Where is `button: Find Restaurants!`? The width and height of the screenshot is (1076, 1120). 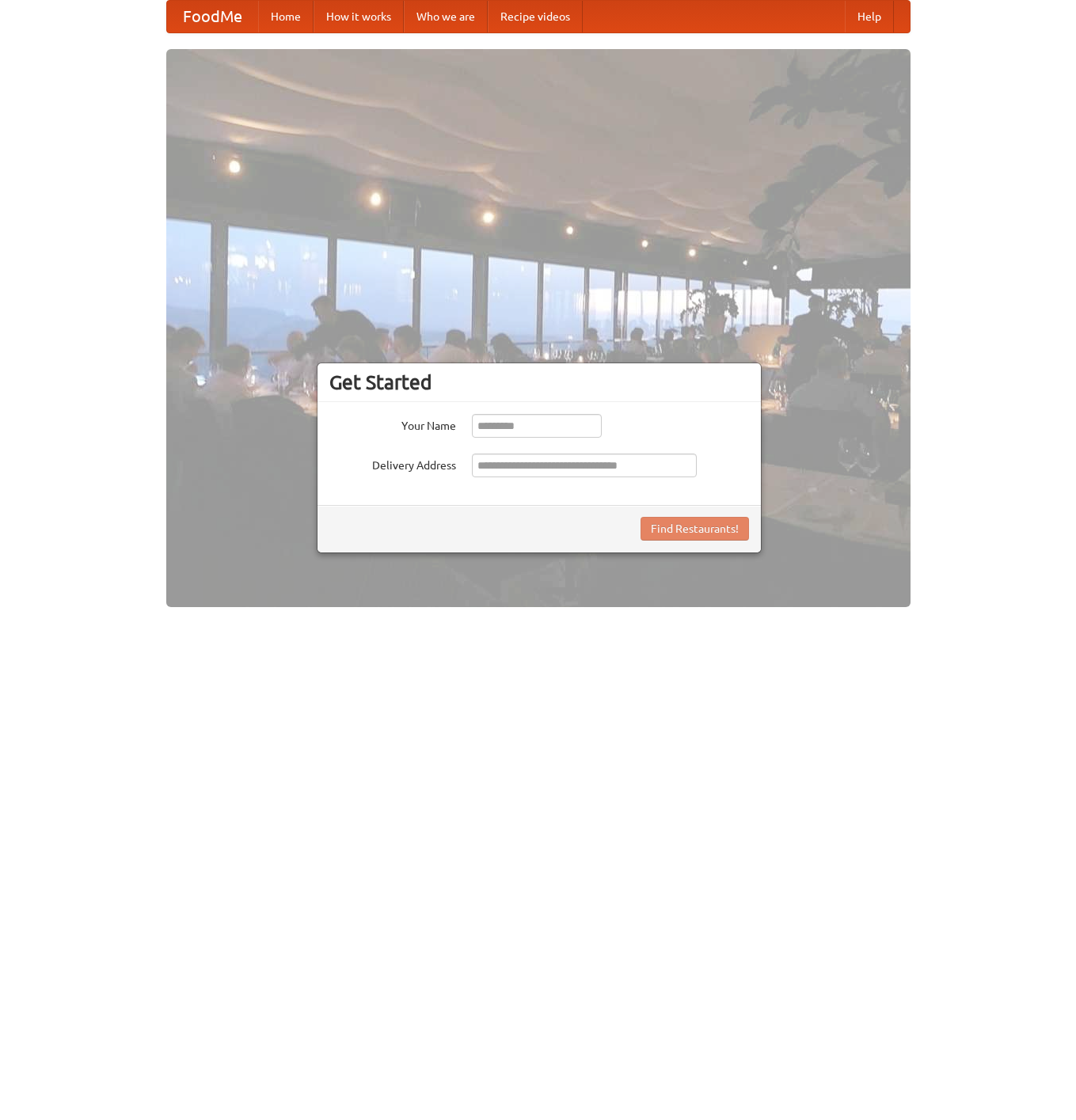 button: Find Restaurants! is located at coordinates (694, 529).